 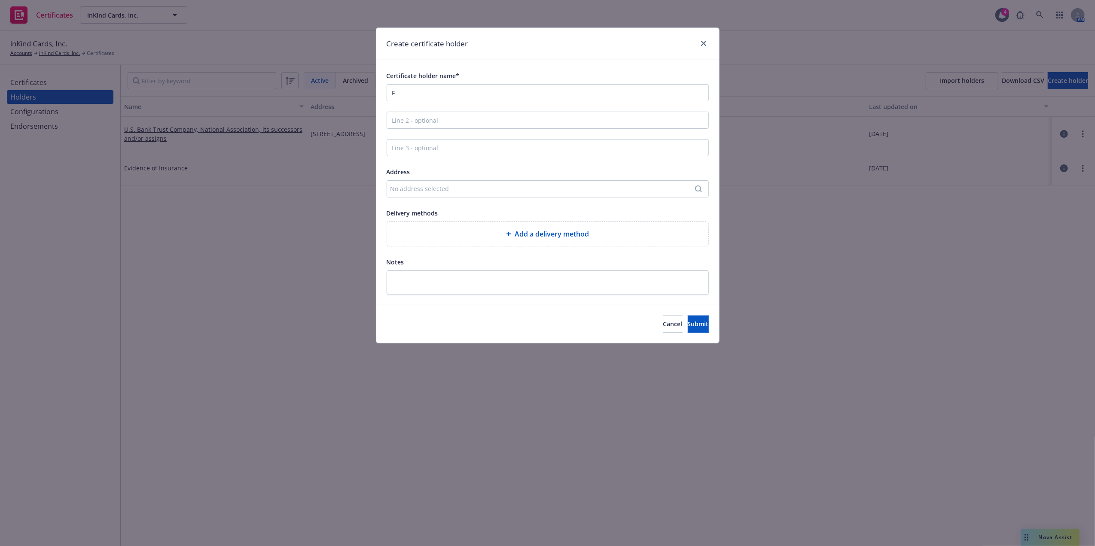 I want to click on button: Submit, so click(x=698, y=324).